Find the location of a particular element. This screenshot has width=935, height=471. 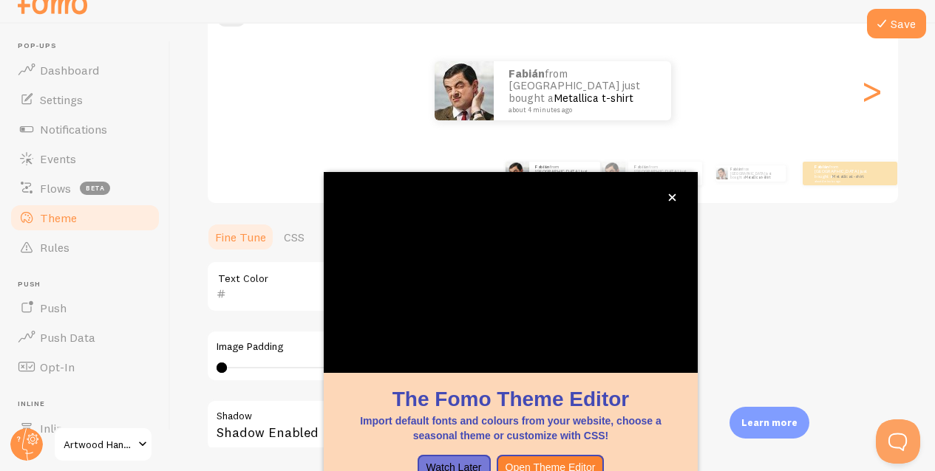

span: Push Data is located at coordinates (67, 338).